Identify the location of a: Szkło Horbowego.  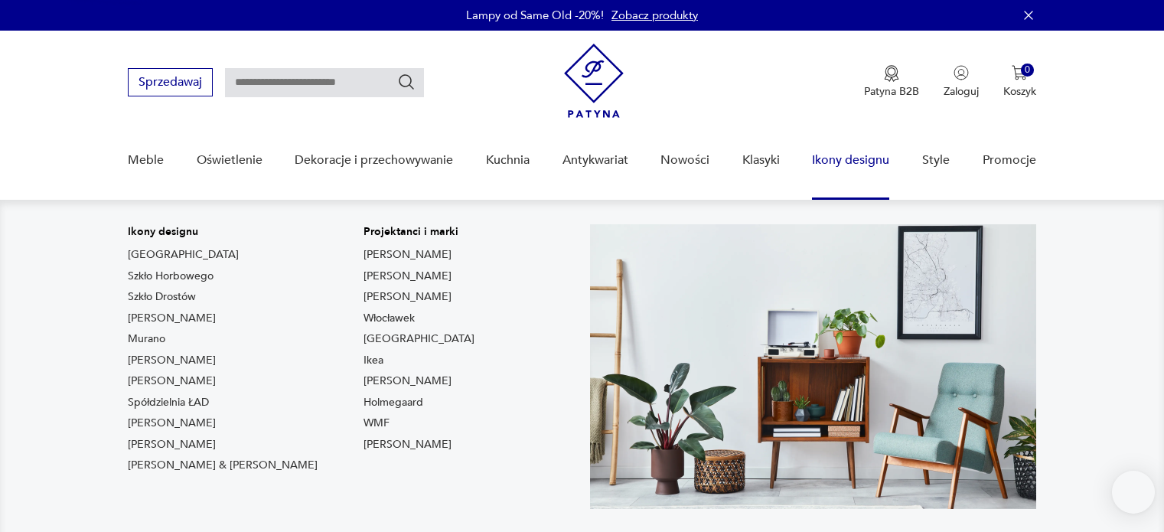
(171, 276).